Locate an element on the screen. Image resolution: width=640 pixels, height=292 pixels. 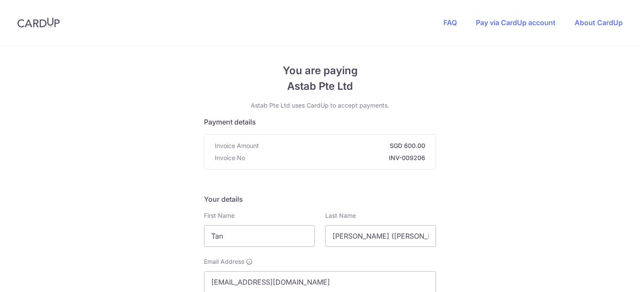
h5: Your details is located at coordinates (320, 199).